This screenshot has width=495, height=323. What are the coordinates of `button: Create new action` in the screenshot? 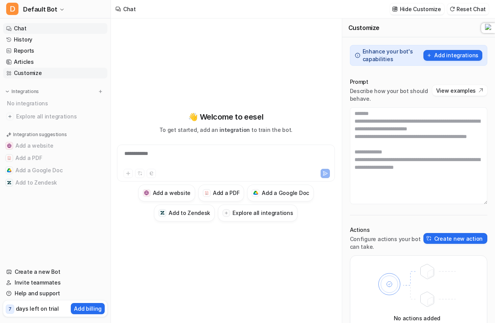 It's located at (455, 239).